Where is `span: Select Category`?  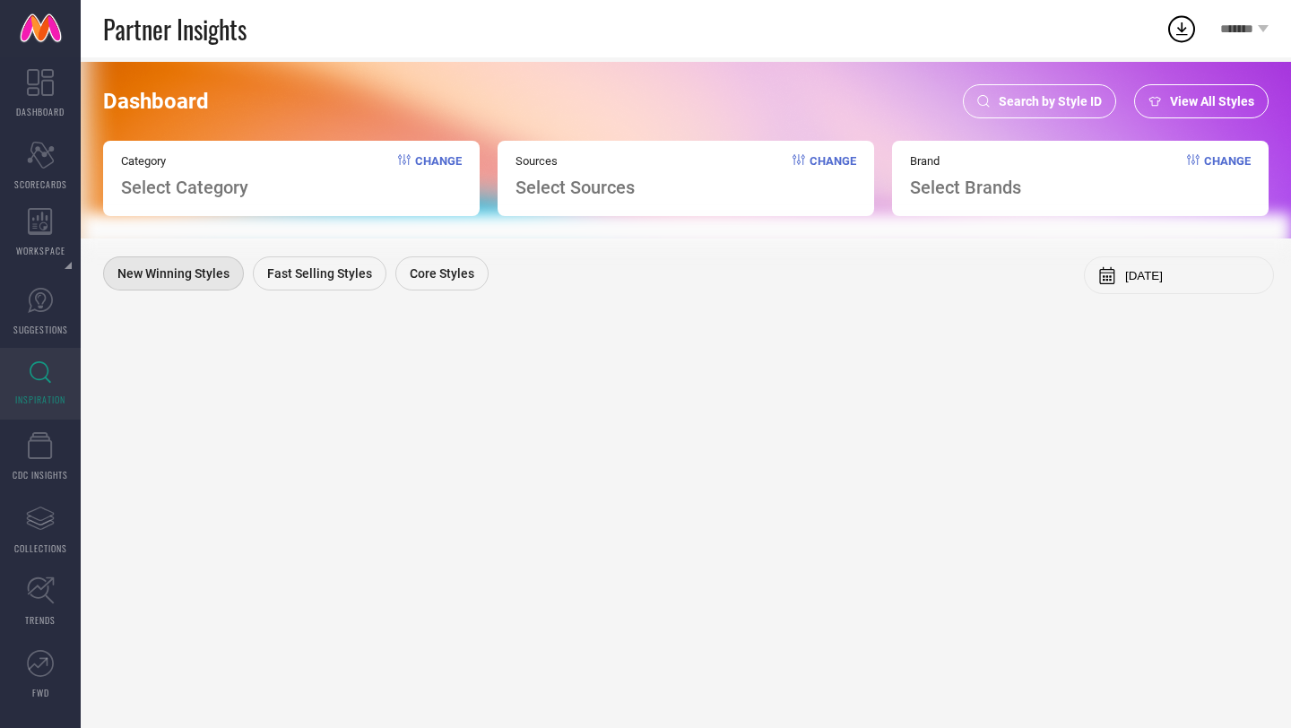 span: Select Category is located at coordinates (185, 187).